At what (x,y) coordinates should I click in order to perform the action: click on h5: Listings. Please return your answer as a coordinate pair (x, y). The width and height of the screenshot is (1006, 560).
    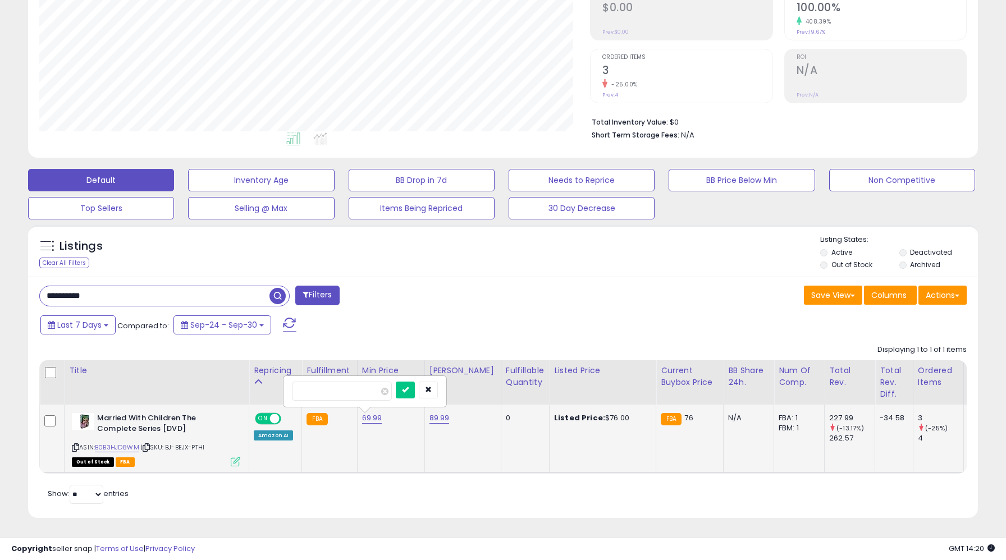
    Looking at the image, I should click on (81, 247).